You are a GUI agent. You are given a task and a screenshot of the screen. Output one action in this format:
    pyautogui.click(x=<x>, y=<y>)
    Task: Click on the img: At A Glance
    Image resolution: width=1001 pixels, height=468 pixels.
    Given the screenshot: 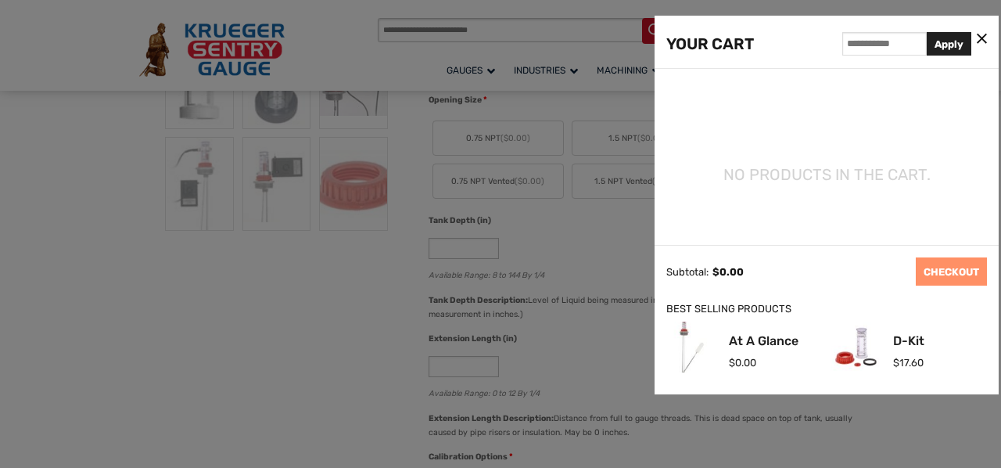 What is the action you would take?
    pyautogui.click(x=692, y=347)
    